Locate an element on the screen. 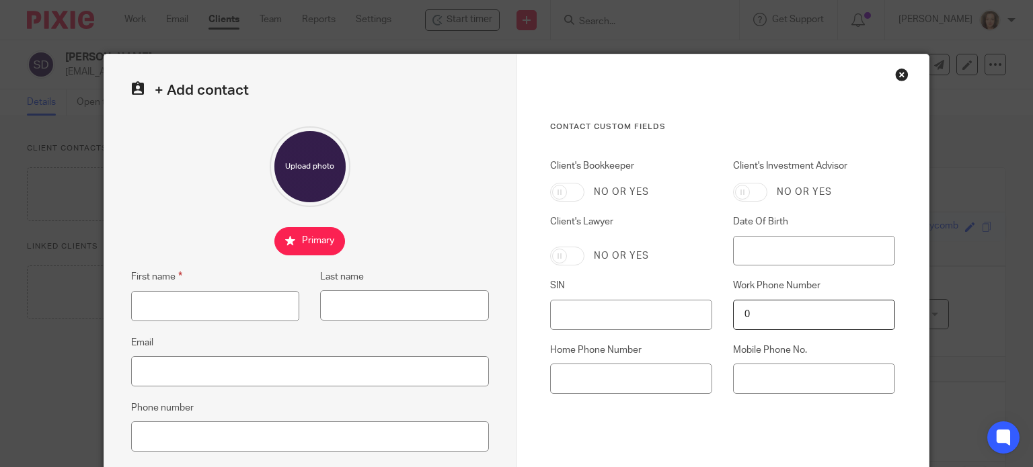 This screenshot has width=1033, height=467. h3: Contact Custom fields is located at coordinates (722, 127).